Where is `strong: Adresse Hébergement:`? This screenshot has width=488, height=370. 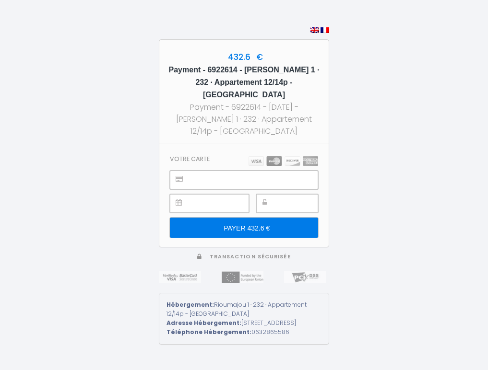 strong: Adresse Hébergement: is located at coordinates (204, 323).